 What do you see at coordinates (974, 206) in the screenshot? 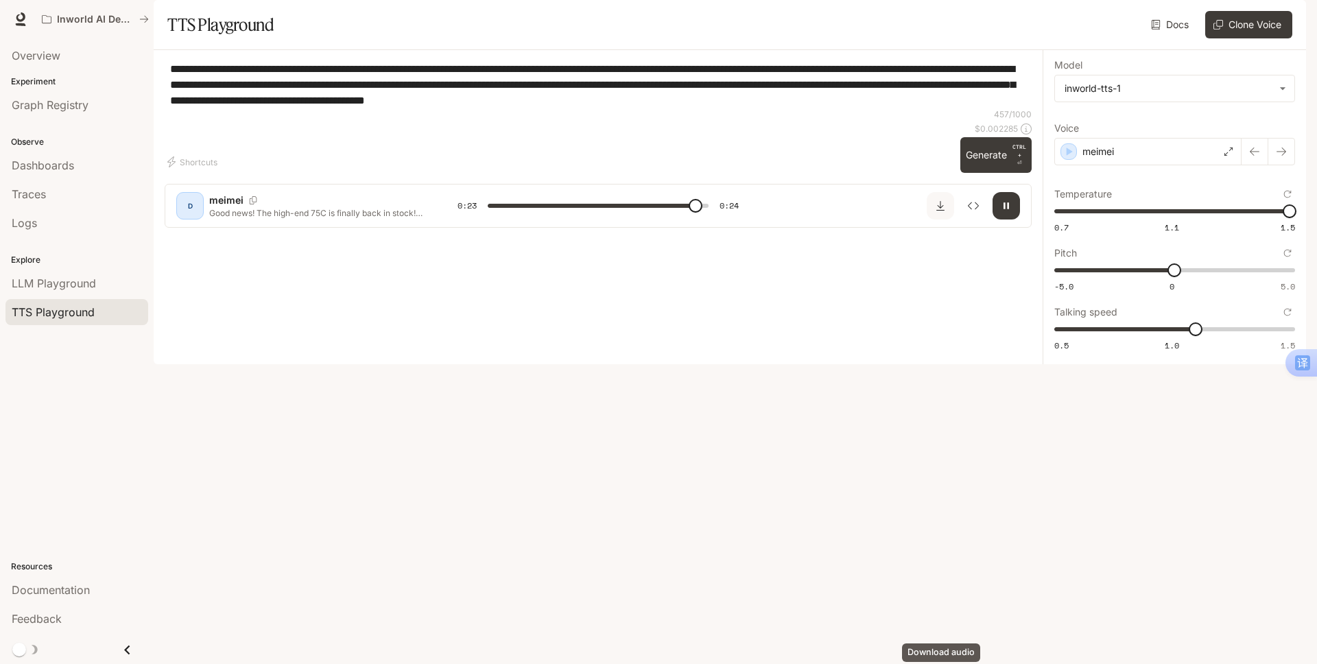
I see `button: Inspect` at bounding box center [974, 206].